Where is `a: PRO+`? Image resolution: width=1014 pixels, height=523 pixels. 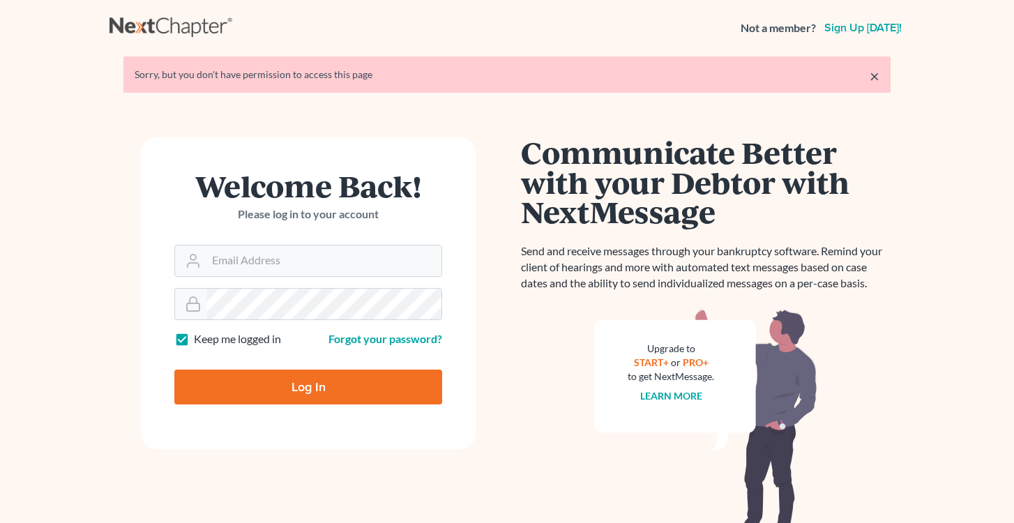
a: PRO+ is located at coordinates (695, 362).